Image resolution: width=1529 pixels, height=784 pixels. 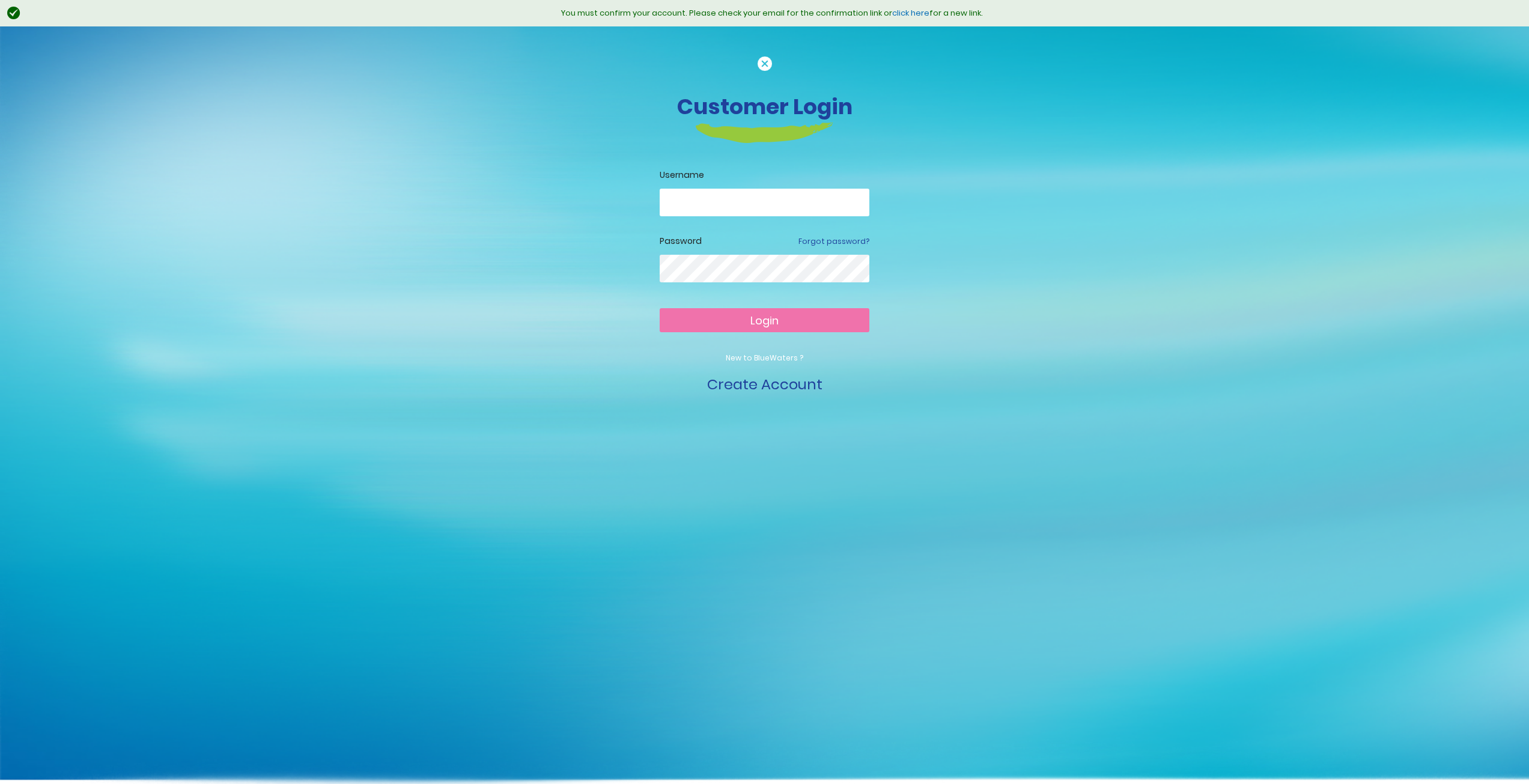 What do you see at coordinates (911, 13) in the screenshot?
I see `a: click here` at bounding box center [911, 13].